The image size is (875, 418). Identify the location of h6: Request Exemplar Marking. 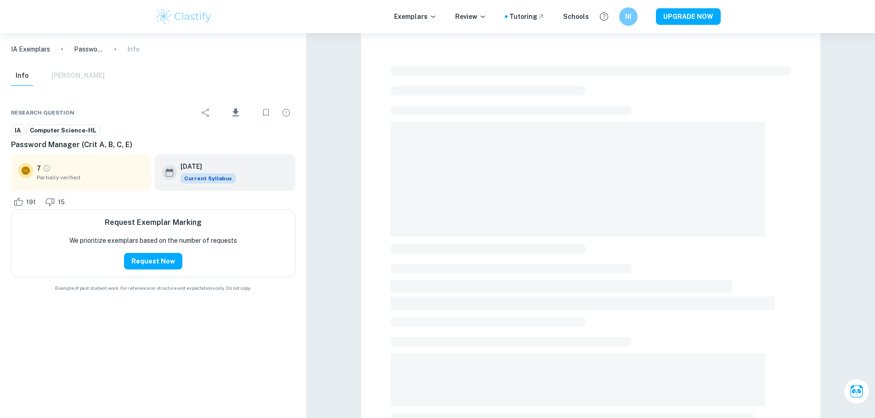
(153, 222).